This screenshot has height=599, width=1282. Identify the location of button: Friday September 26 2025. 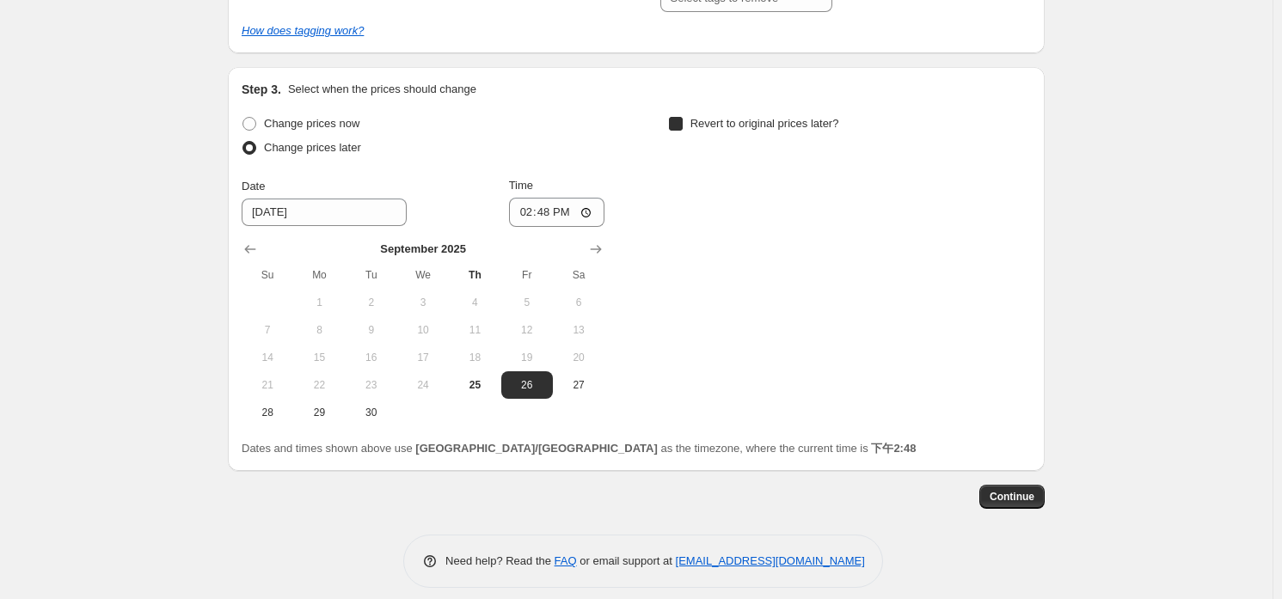
(527, 385).